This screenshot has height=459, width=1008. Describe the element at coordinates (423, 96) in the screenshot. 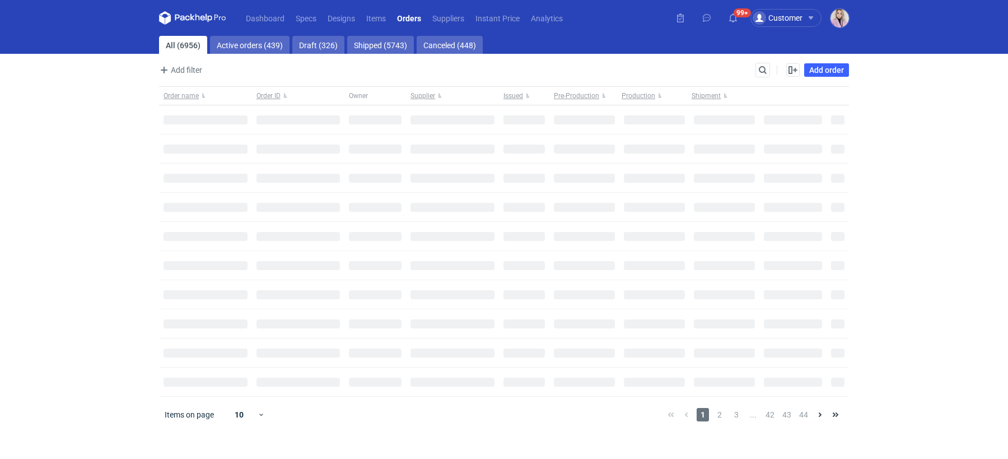

I see `span: Supplier` at that location.